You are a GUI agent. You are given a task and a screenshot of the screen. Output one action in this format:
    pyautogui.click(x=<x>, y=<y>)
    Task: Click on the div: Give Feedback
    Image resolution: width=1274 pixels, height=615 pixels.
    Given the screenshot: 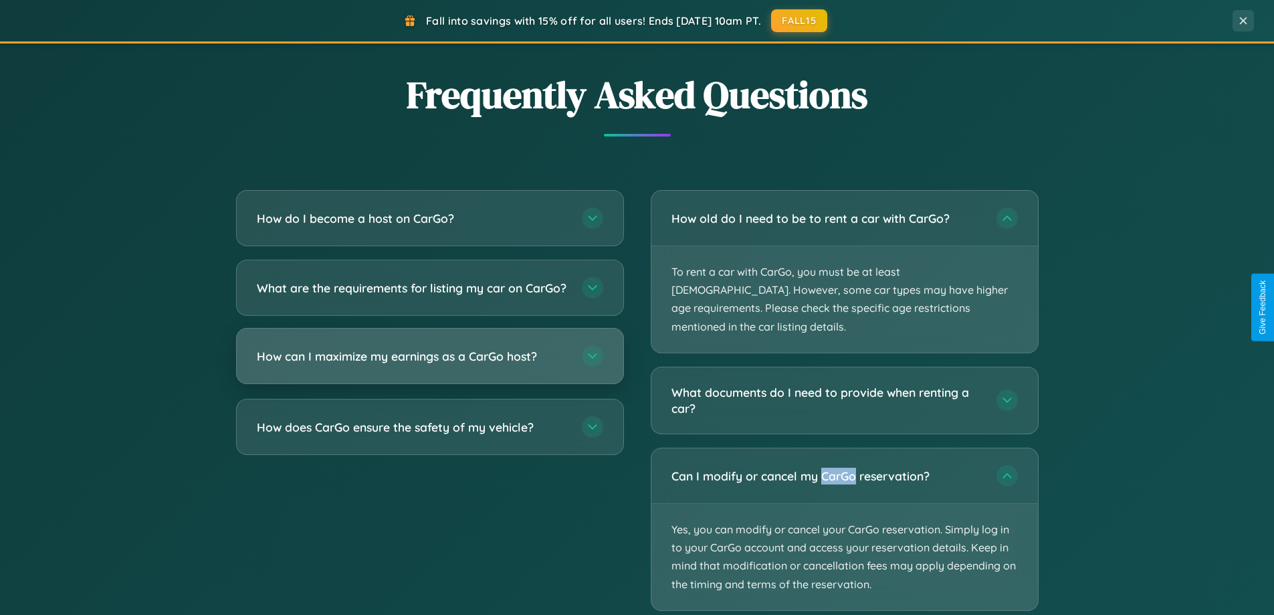 What is the action you would take?
    pyautogui.click(x=1263, y=307)
    